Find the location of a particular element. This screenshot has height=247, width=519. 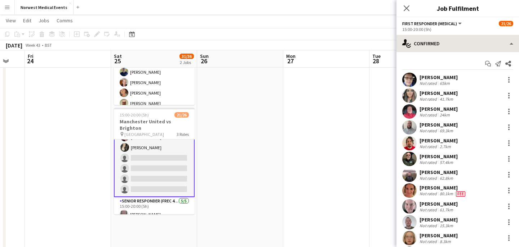

button: Norwest Medical Events is located at coordinates (44, 7).